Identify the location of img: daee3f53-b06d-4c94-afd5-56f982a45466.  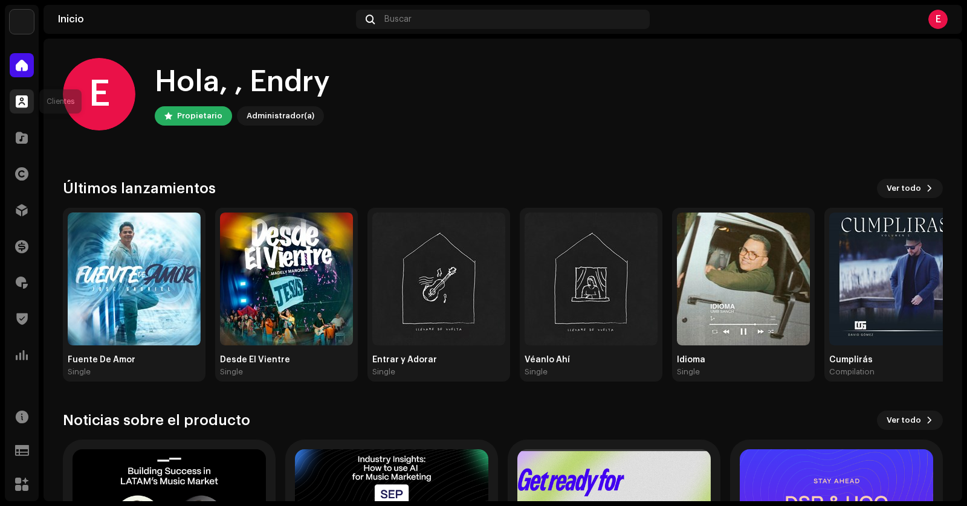
(134, 279).